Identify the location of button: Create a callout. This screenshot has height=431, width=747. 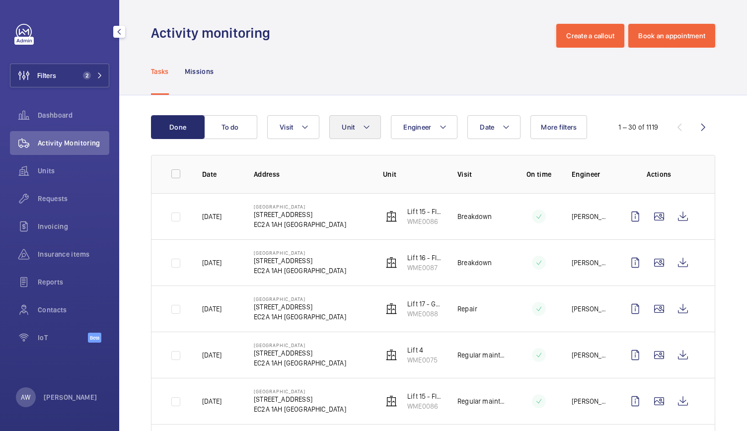
(590, 36).